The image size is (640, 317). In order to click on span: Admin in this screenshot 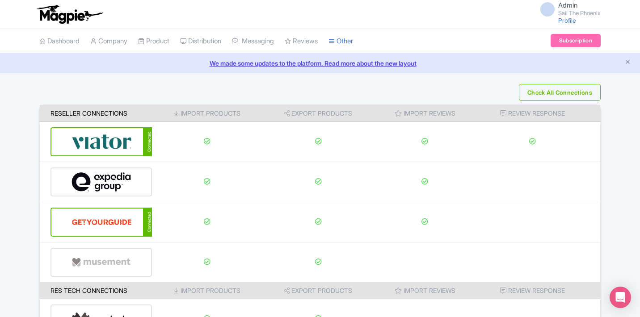, I will do `click(568, 5)`.